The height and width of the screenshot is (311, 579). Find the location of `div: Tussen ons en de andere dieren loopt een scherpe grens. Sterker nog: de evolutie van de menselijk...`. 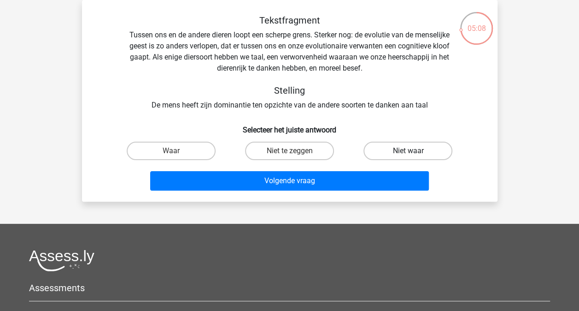

div: Tussen ons en de andere dieren loopt een scherpe grens. Sterker nog: de evolutie van de menselijk... is located at coordinates (290, 63).